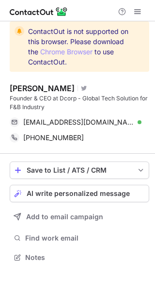 Image resolution: width=155 pixels, height=291 pixels. Describe the element at coordinates (79, 193) in the screenshot. I see `button: AI write personalized message` at that location.